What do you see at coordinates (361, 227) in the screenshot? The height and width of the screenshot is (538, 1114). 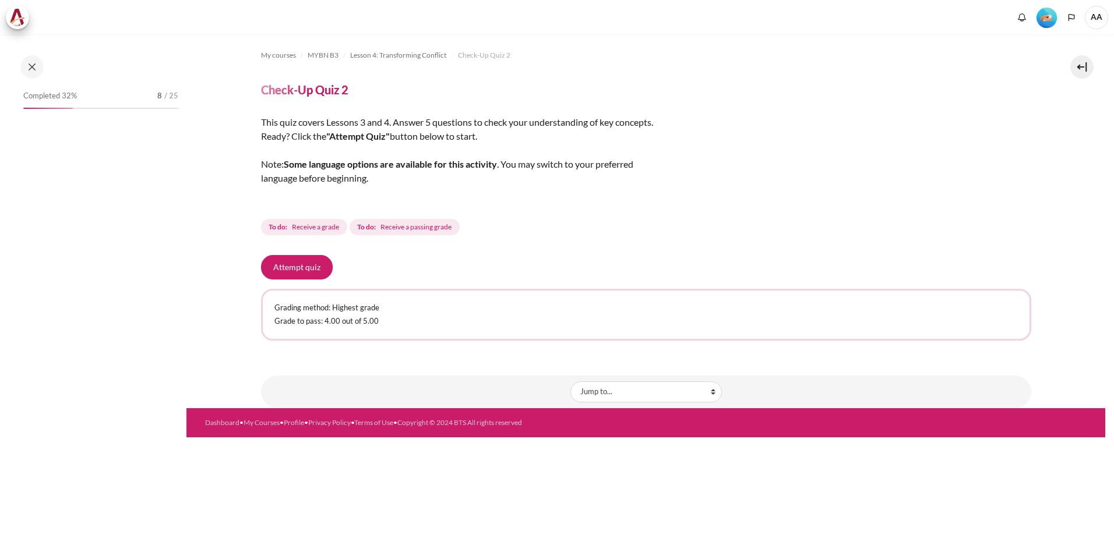 I see `div: Completion requirements for Check-Up Quiz 2` at bounding box center [361, 227].